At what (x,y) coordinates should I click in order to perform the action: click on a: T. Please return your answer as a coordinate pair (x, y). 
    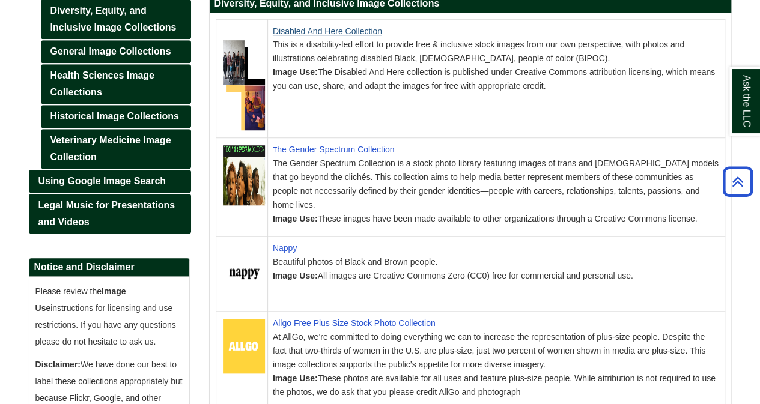
    Looking at the image, I should click on (274, 150).